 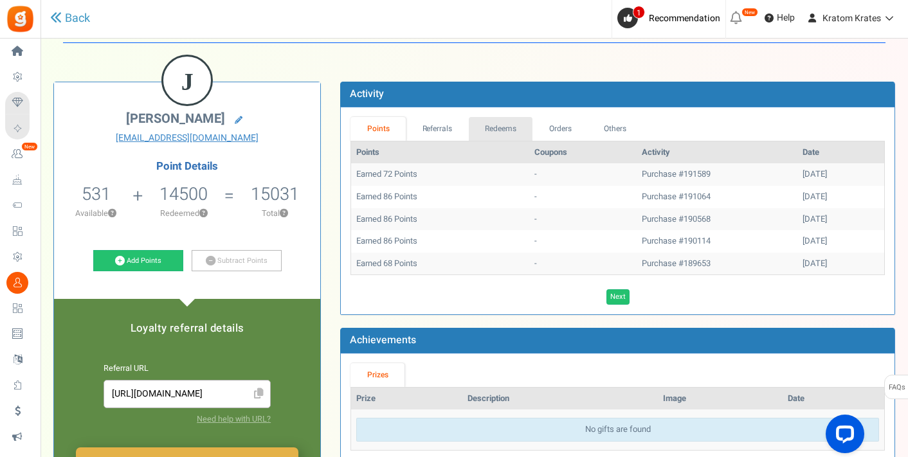 What do you see at coordinates (639, 12) in the screenshot?
I see `span: 1` at bounding box center [639, 12].